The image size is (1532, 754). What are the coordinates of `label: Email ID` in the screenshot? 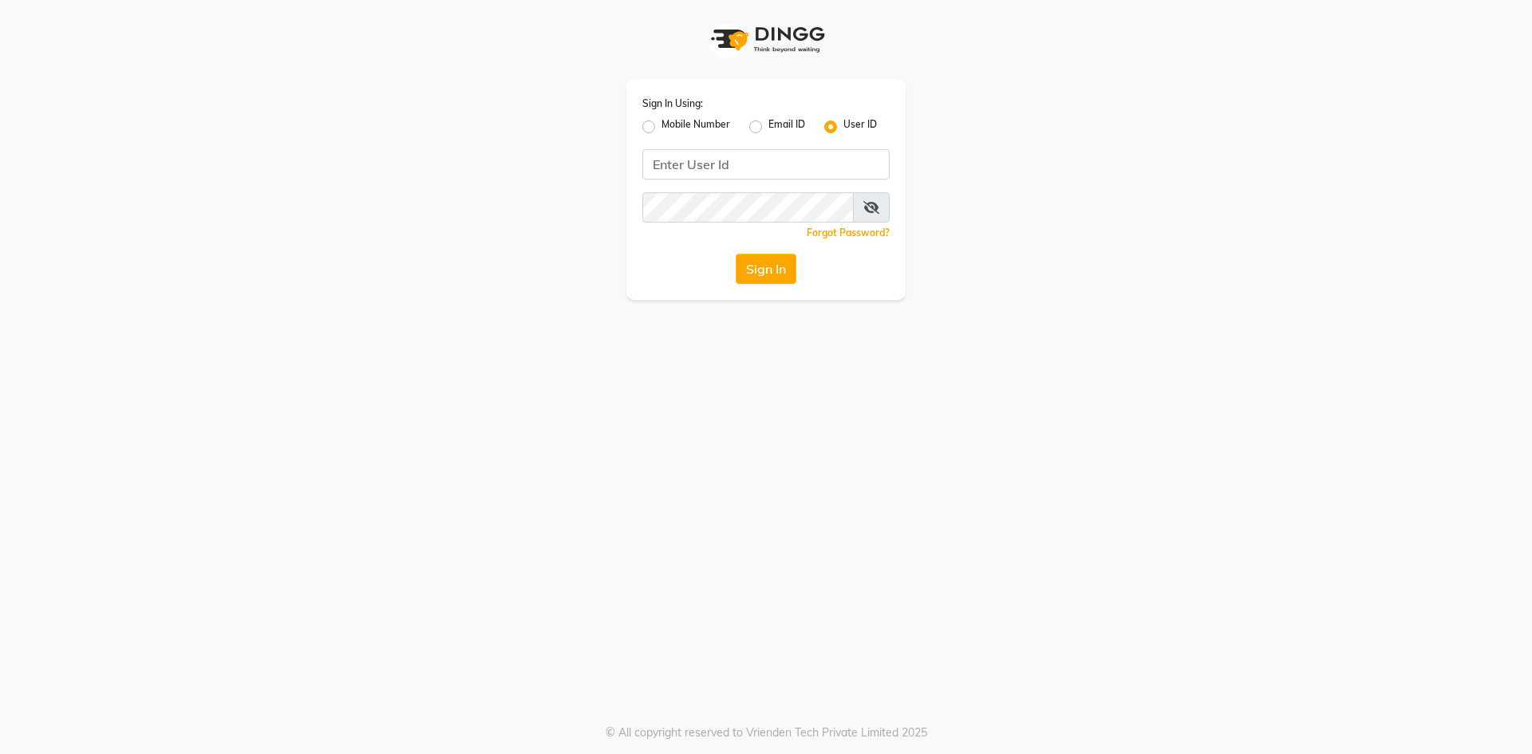 It's located at (787, 127).